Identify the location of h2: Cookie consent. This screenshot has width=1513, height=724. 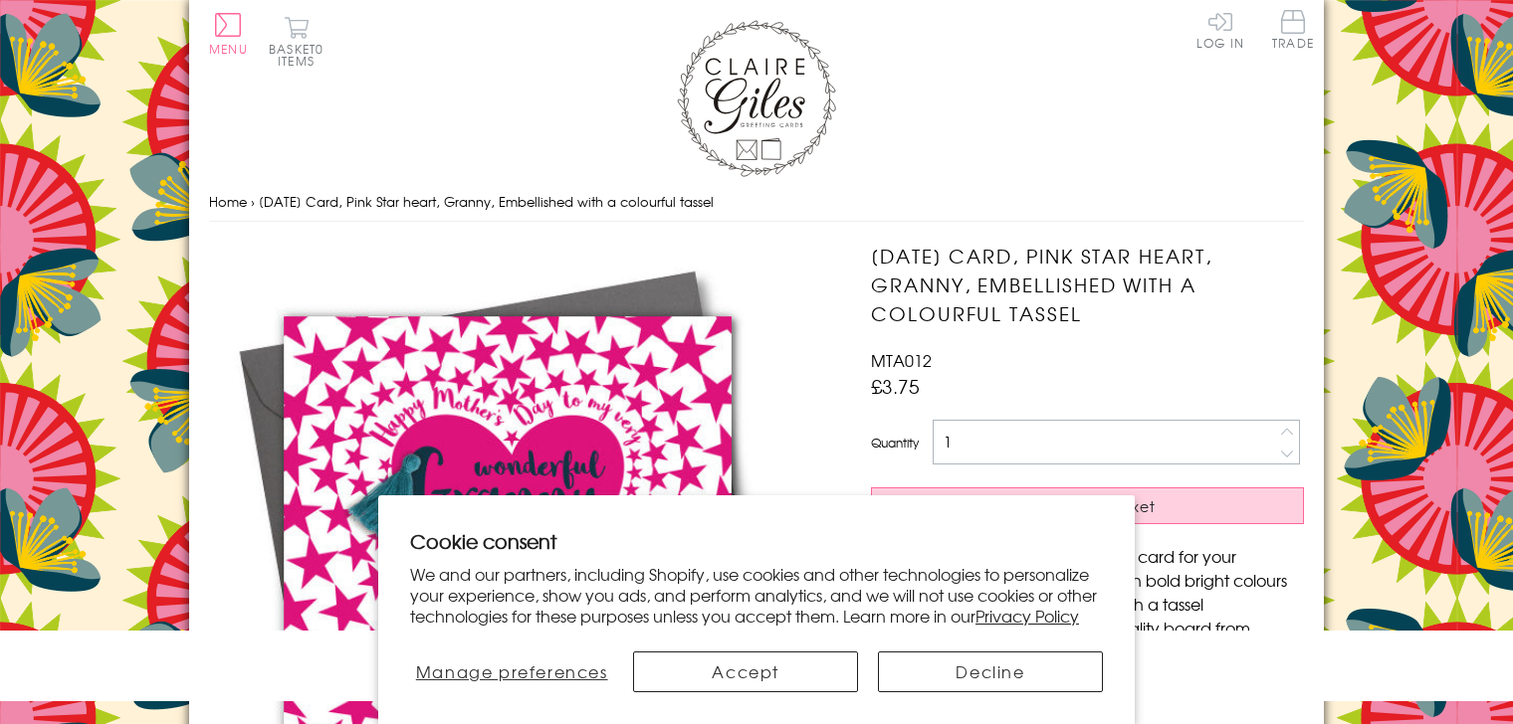
(756, 541).